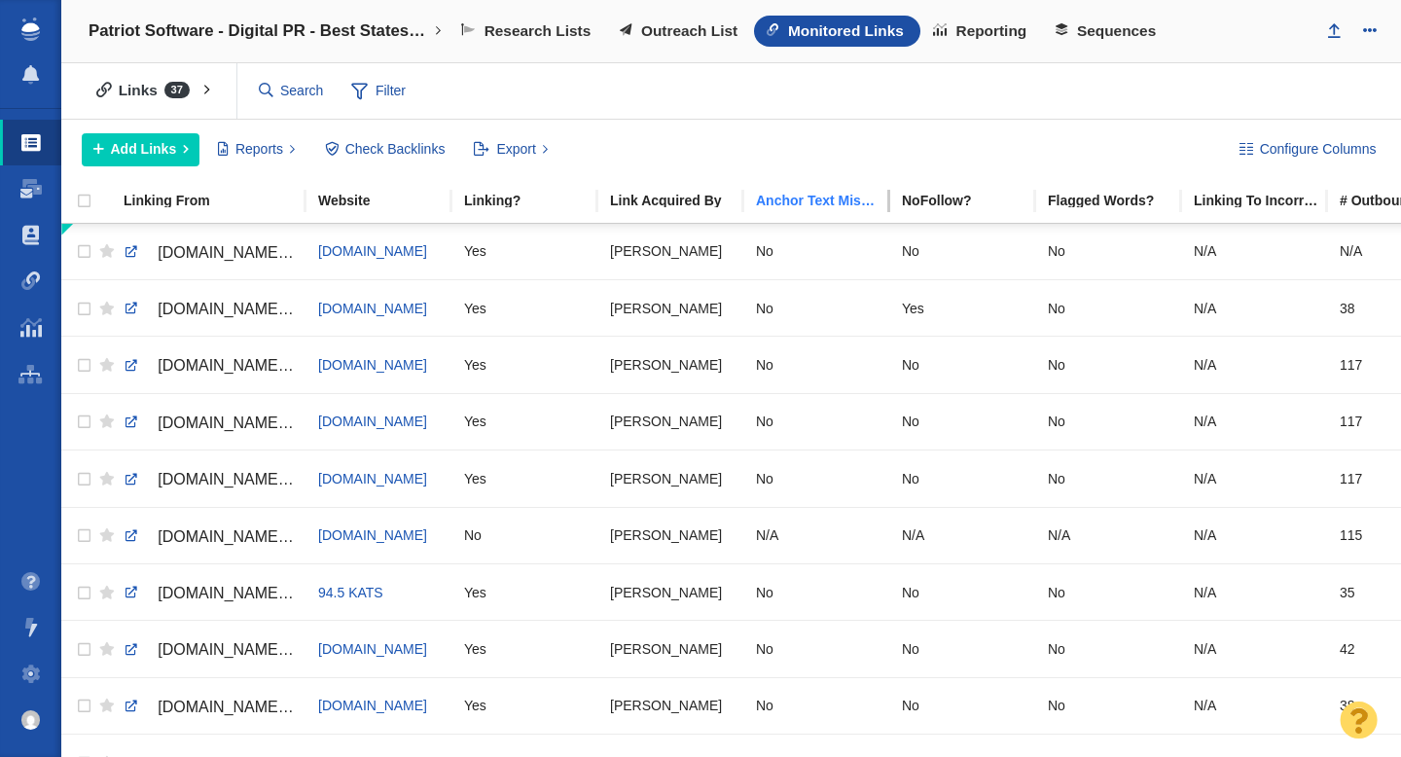 The height and width of the screenshot is (757, 1401). What do you see at coordinates (991, 31) in the screenshot?
I see `span: Reporting` at bounding box center [991, 31].